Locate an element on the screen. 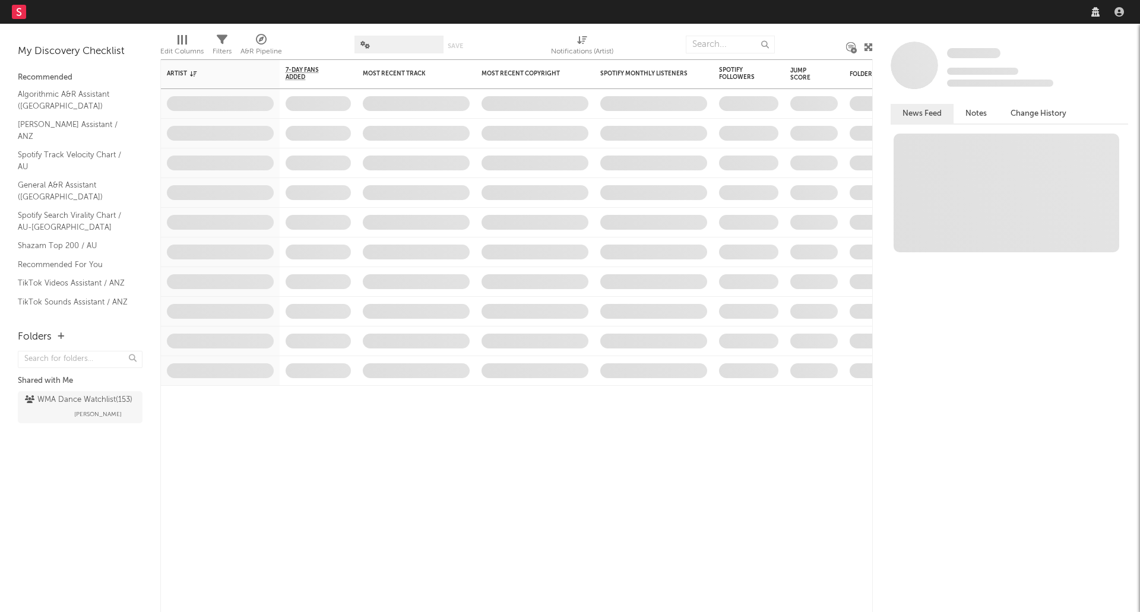 The width and height of the screenshot is (1140, 612). a: Recommended For You is located at coordinates (74, 265).